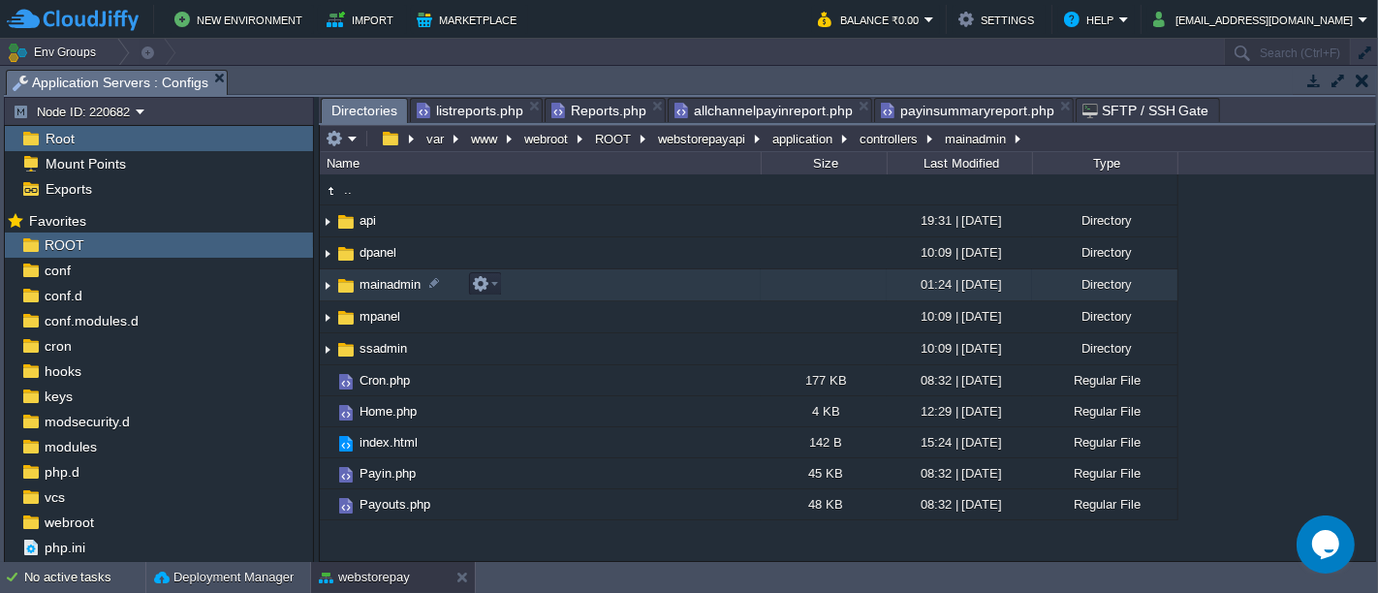 This screenshot has height=593, width=1378. Describe the element at coordinates (64, 547) in the screenshot. I see `span: php.ini` at that location.